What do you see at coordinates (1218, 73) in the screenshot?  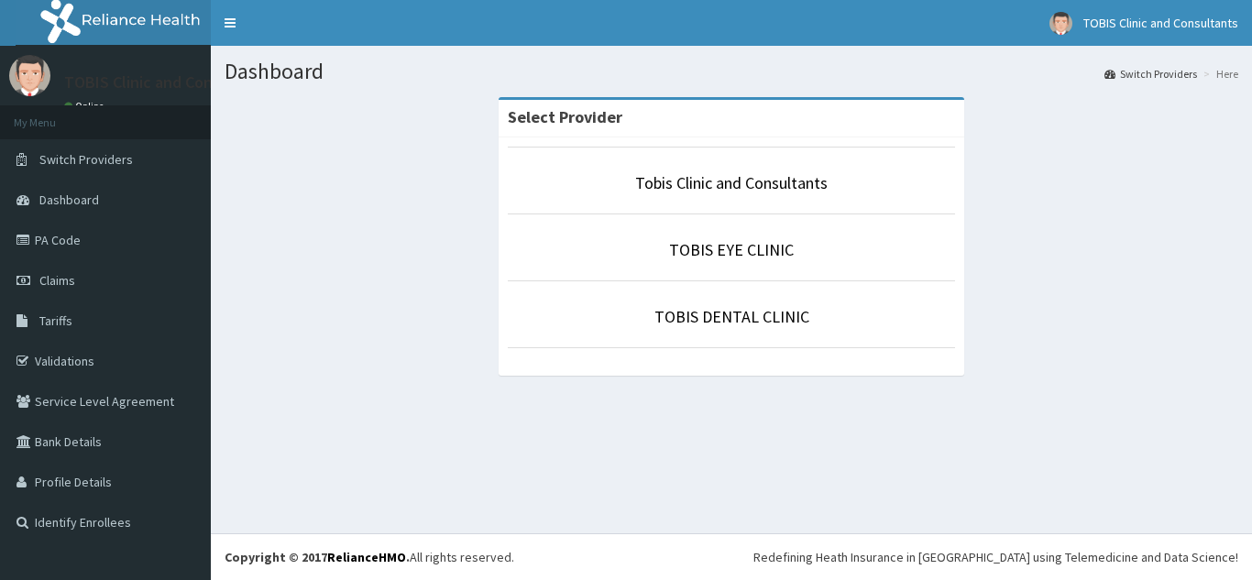 I see `li: Here` at bounding box center [1218, 73].